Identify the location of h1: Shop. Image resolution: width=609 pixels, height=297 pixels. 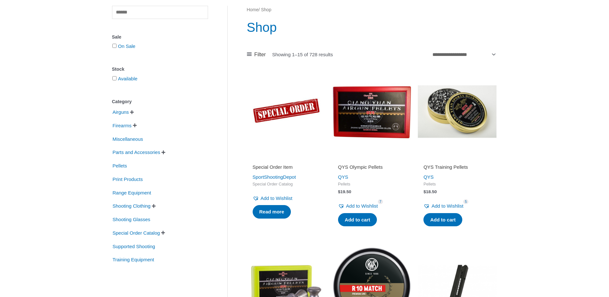
(372, 27).